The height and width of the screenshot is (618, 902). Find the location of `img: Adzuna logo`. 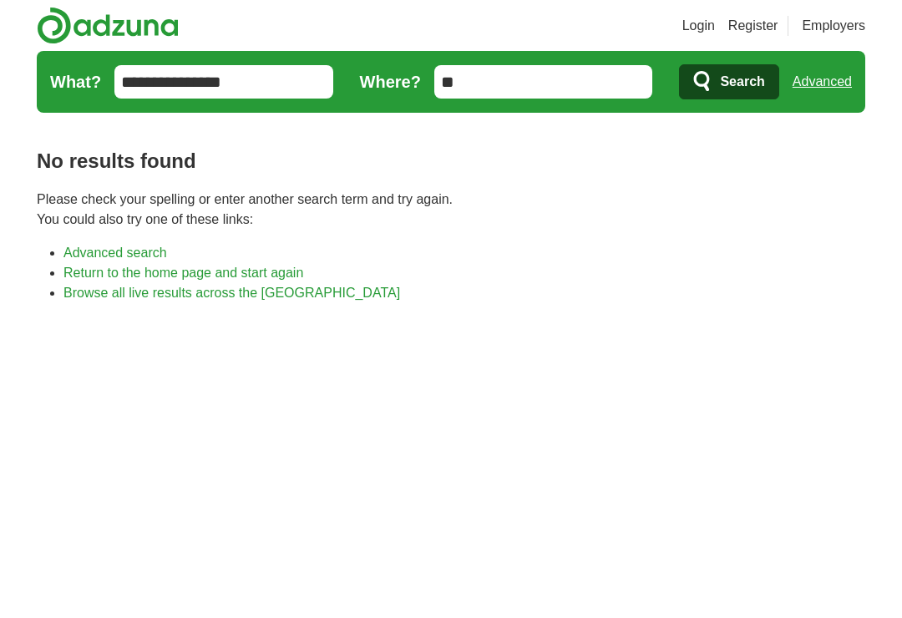

img: Adzuna logo is located at coordinates (108, 25).